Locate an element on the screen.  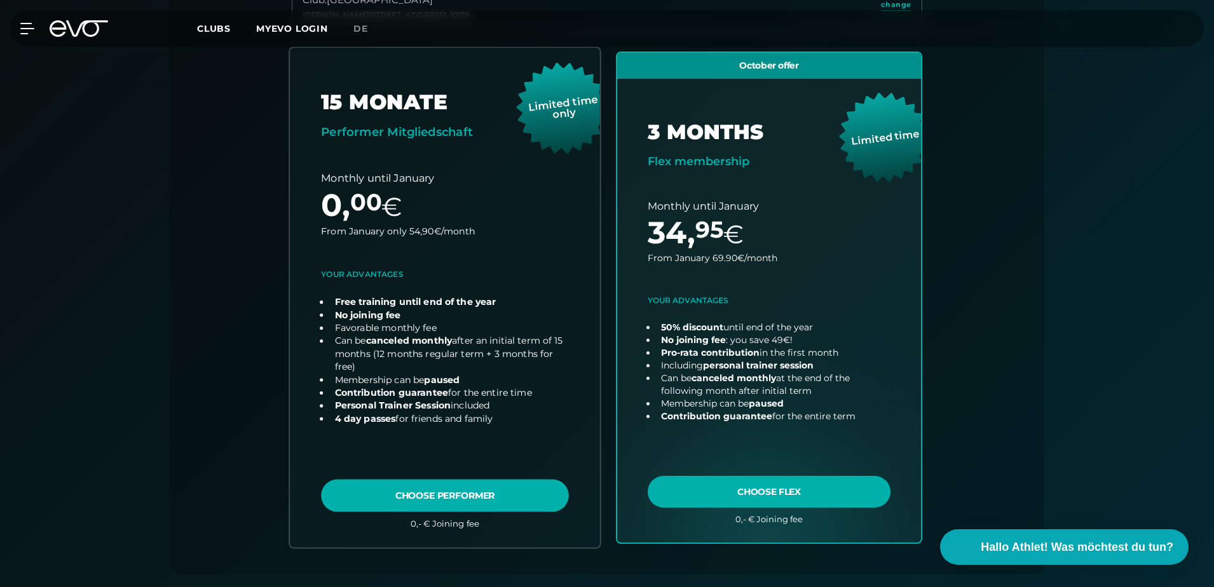
a: Clubs is located at coordinates (226, 28).